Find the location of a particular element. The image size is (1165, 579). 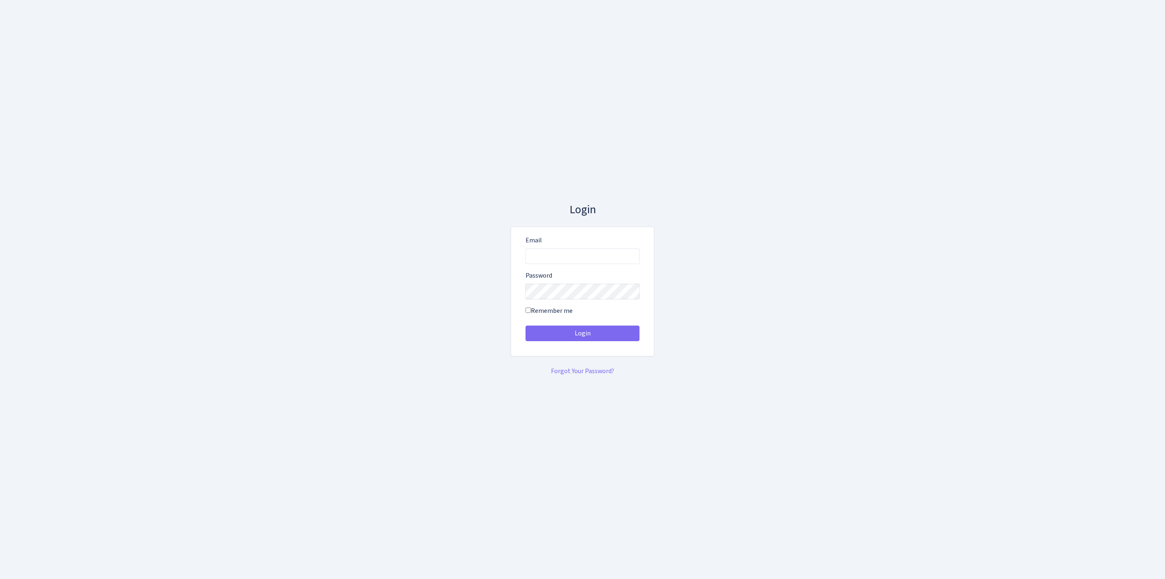

a: Forgot Your Password? is located at coordinates (582, 371).